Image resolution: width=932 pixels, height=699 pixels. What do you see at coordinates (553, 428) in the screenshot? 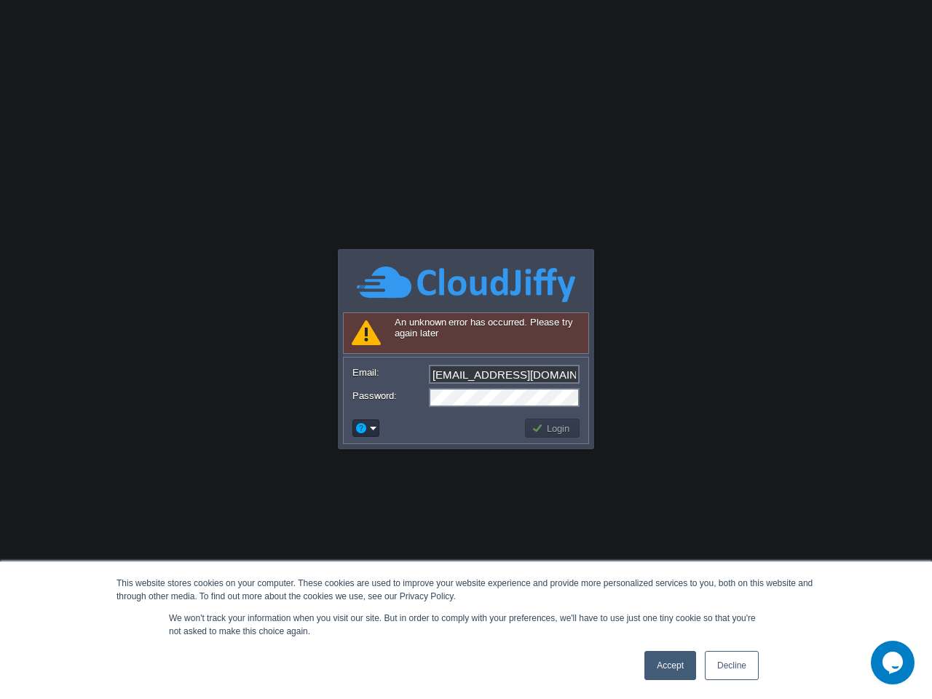
I see `button: Login` at bounding box center [553, 428].